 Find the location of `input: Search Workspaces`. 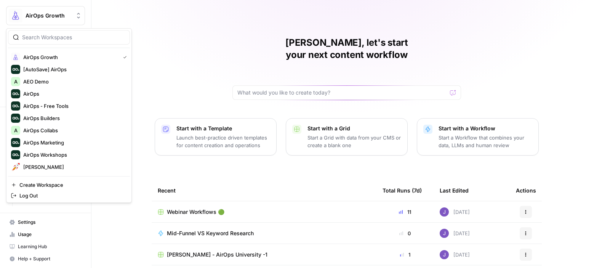

input: Search Workspaces is located at coordinates (73, 37).